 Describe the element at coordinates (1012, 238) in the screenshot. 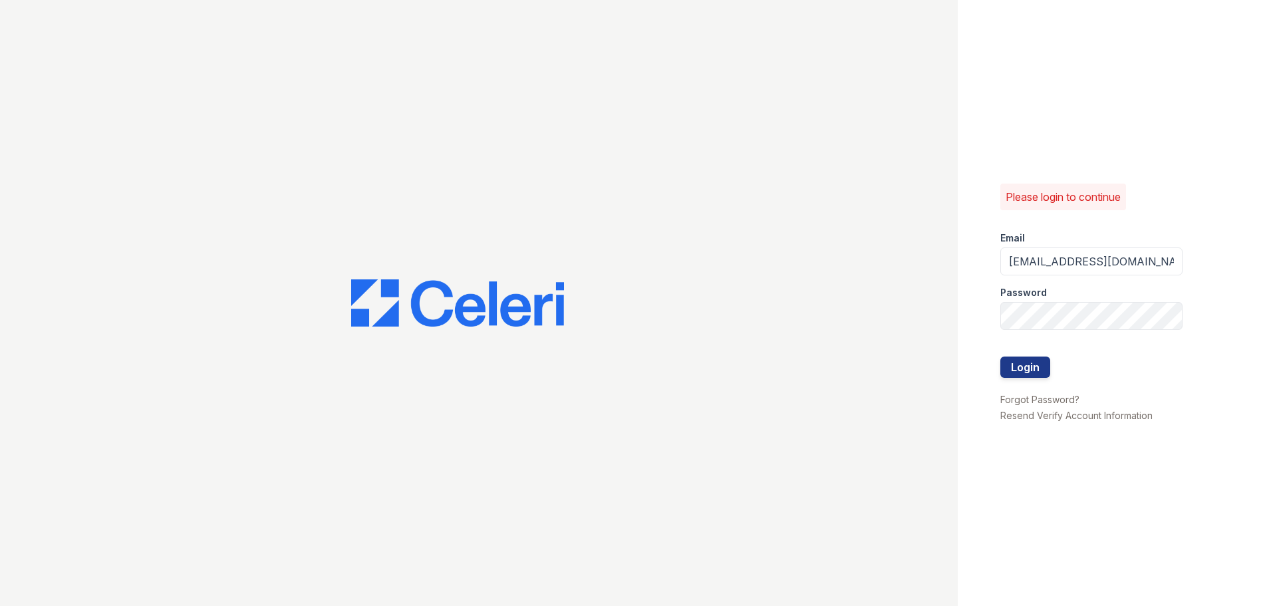

I see `label: Email` at that location.